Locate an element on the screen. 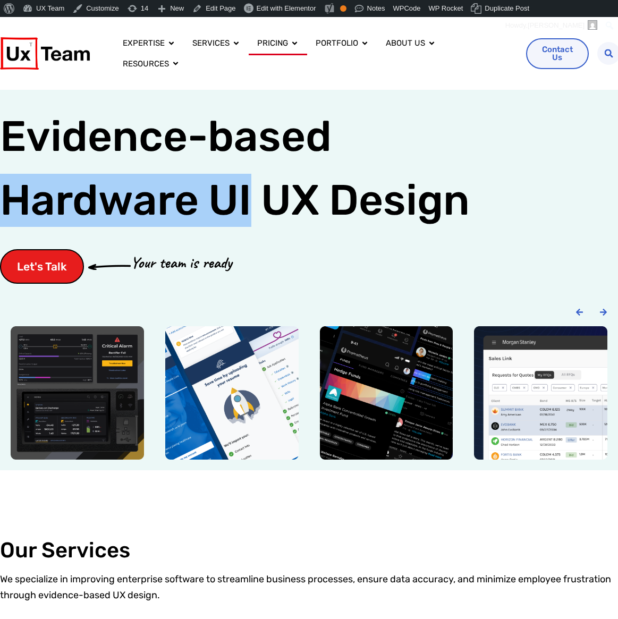 The height and width of the screenshot is (619, 618). p: Your team is ready is located at coordinates (181, 263).